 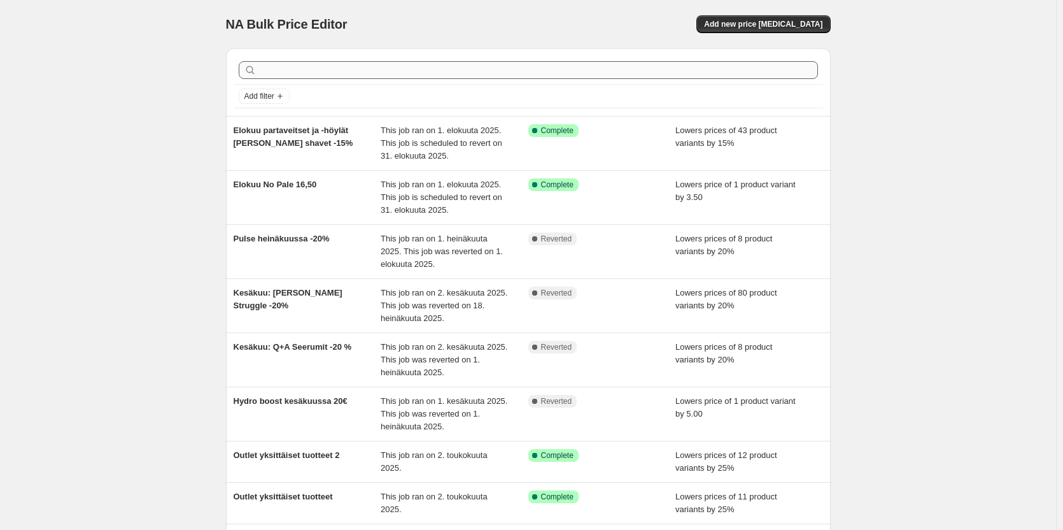 I want to click on span: Lowers price of 1 product variant by 3.50, so click(x=735, y=190).